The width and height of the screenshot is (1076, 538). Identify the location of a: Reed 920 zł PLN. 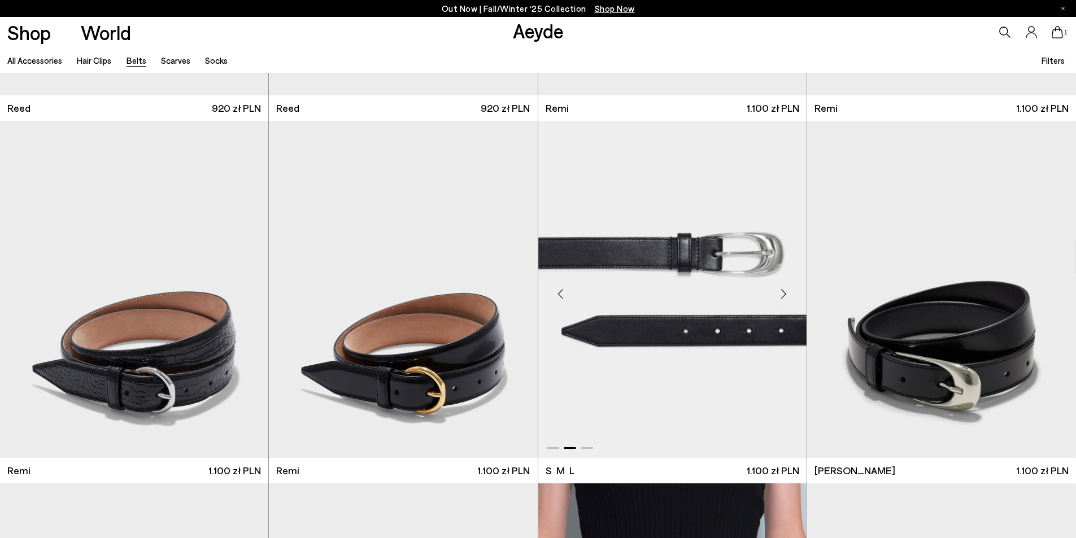
(403, 108).